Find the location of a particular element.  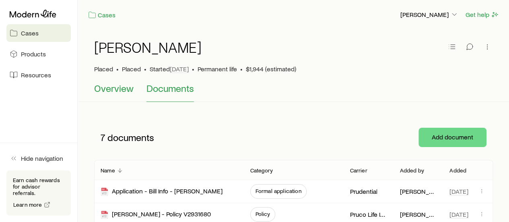

span: Formal application is located at coordinates (278, 191).